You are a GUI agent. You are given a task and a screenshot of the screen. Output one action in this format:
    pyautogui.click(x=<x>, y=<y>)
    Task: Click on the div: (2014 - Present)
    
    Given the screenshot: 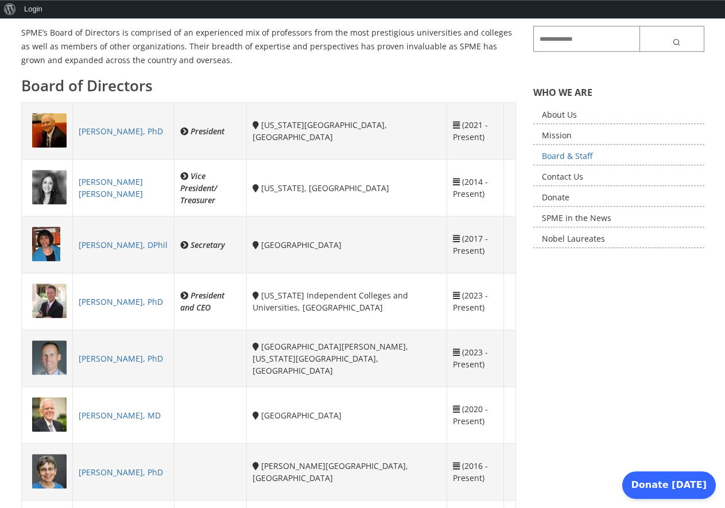 What is the action you would take?
    pyautogui.click(x=475, y=188)
    